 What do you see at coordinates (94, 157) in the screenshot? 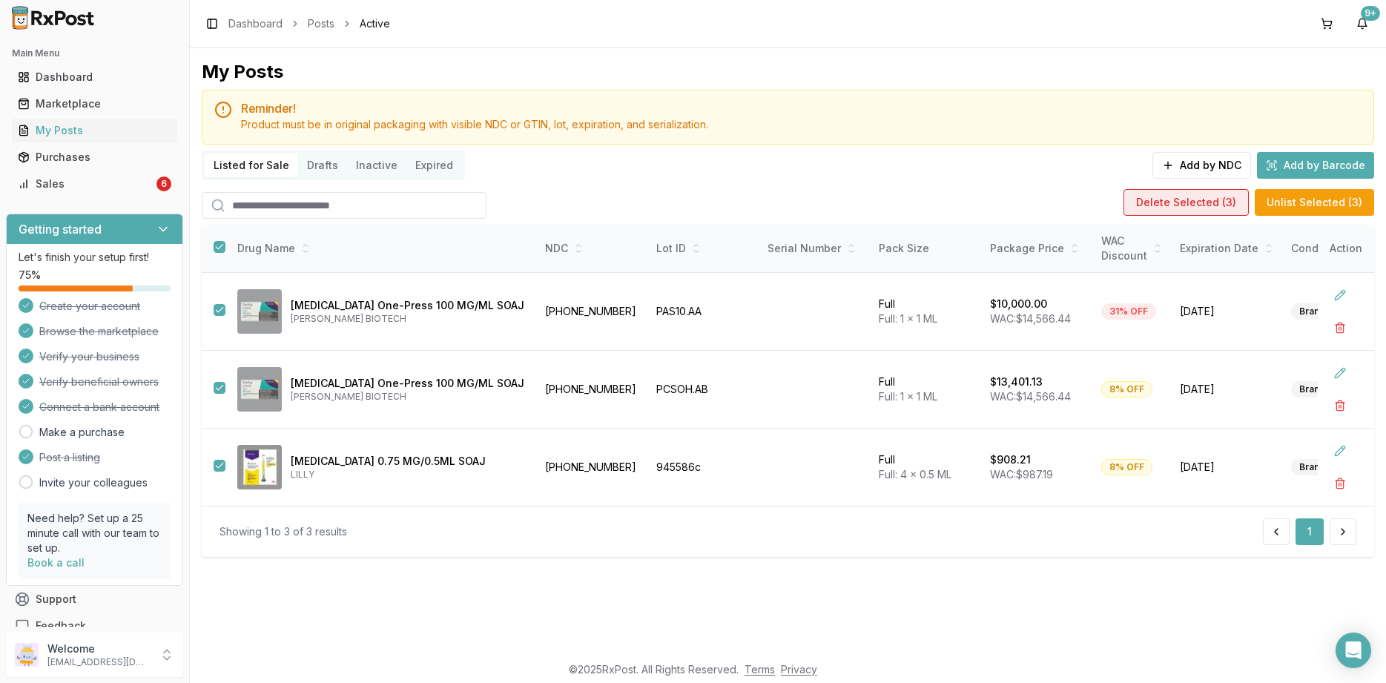
I see `button: Purchases` at bounding box center [94, 157].